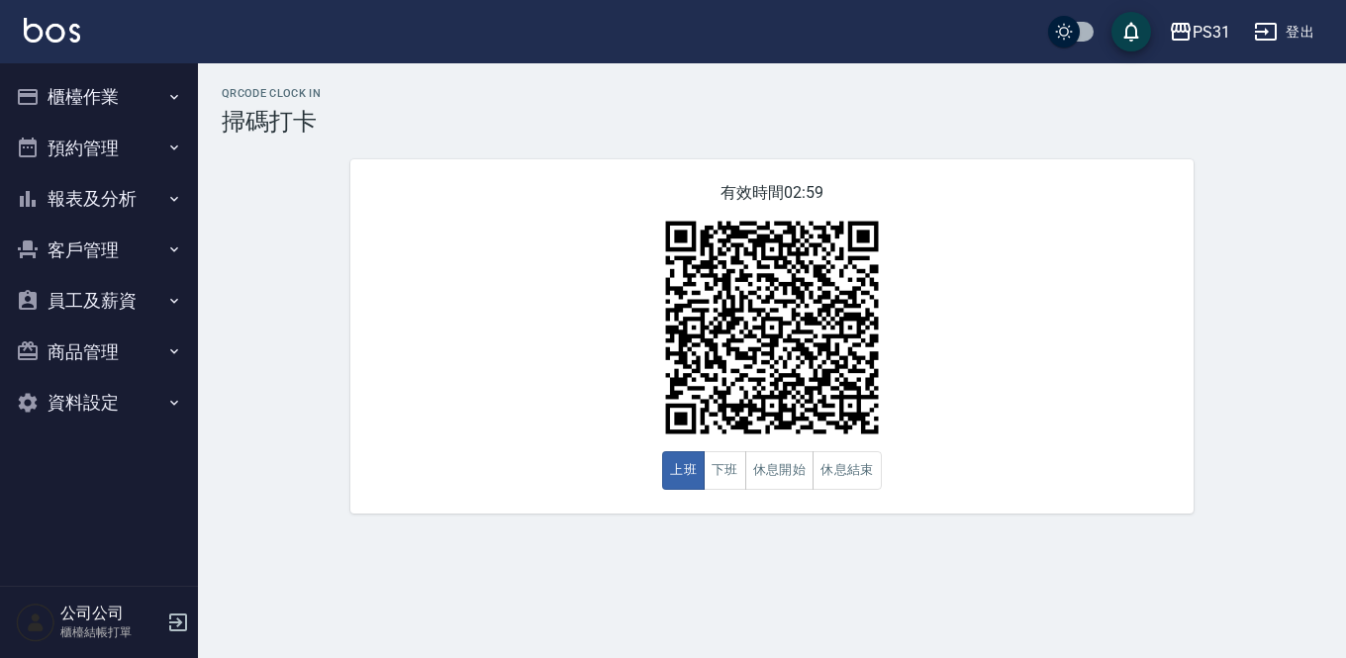 The height and width of the screenshot is (658, 1346). I want to click on button: 客戶管理, so click(99, 250).